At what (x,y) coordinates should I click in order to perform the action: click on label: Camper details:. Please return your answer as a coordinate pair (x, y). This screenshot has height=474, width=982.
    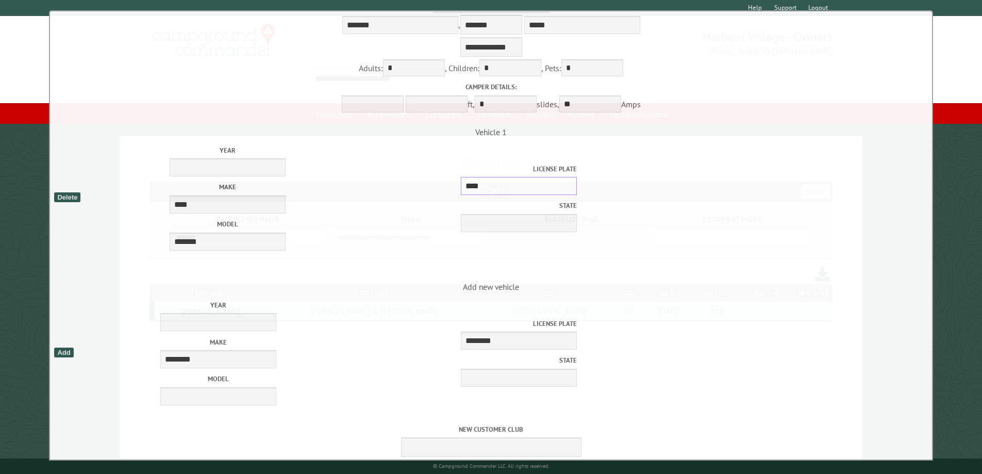
    Looking at the image, I should click on (491, 87).